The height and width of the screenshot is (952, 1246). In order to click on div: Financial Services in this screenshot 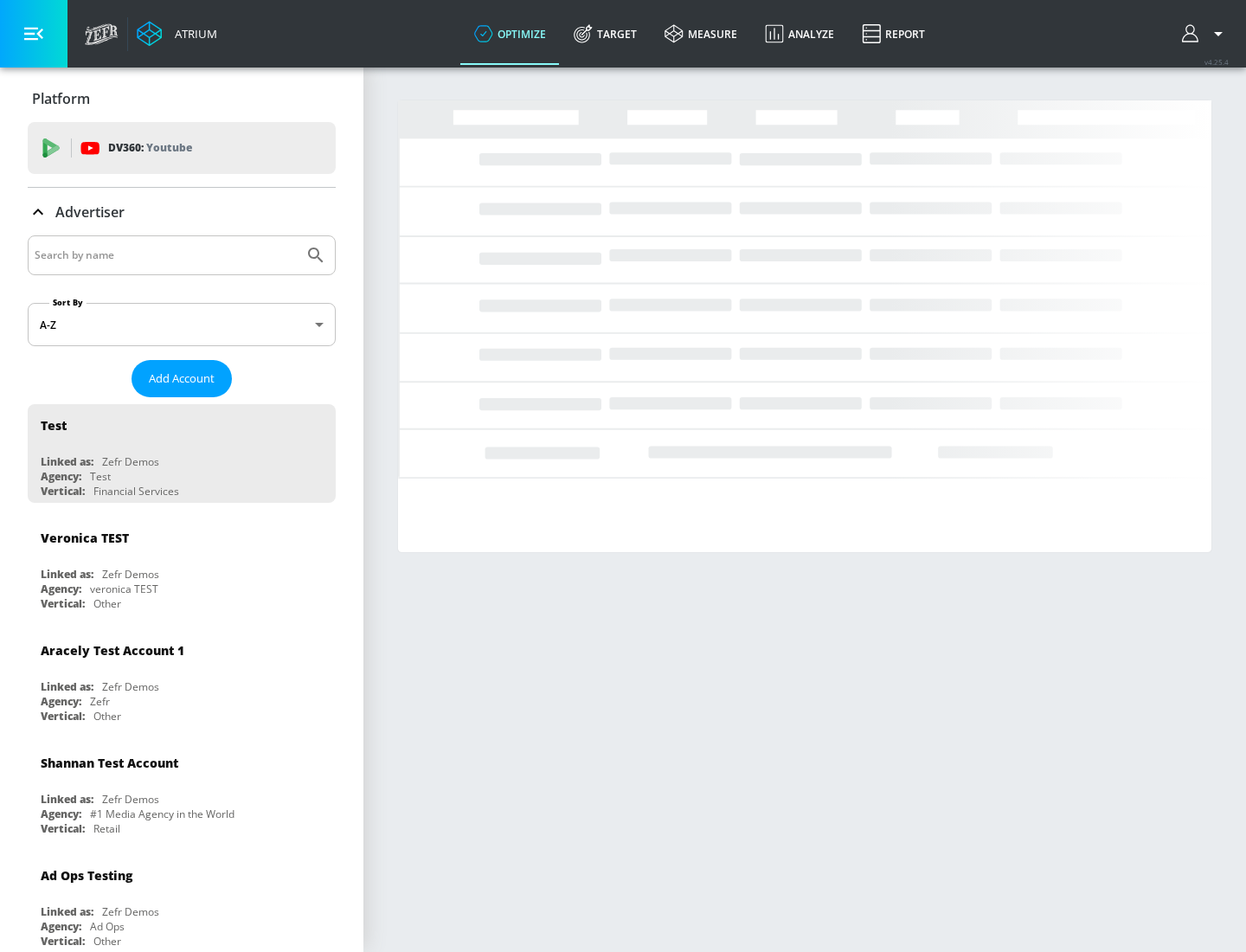, I will do `click(135, 491)`.